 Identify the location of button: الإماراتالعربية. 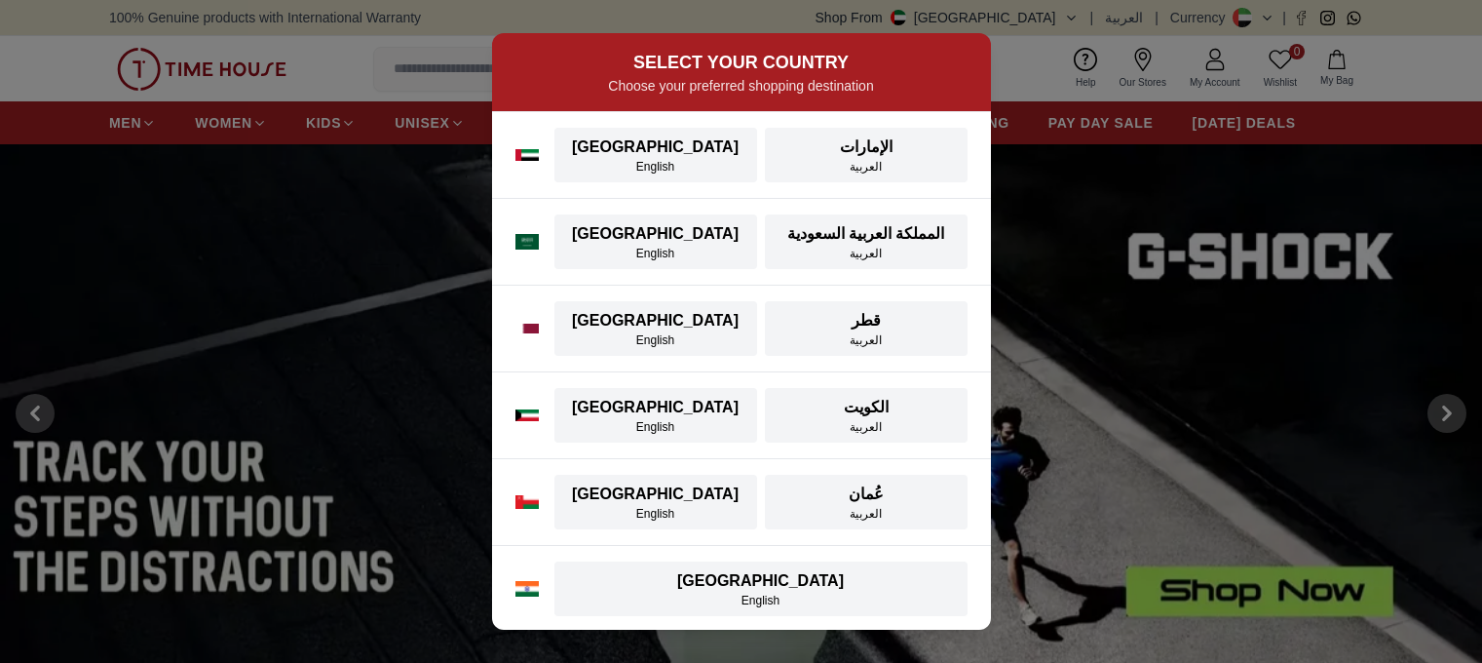
(866, 155).